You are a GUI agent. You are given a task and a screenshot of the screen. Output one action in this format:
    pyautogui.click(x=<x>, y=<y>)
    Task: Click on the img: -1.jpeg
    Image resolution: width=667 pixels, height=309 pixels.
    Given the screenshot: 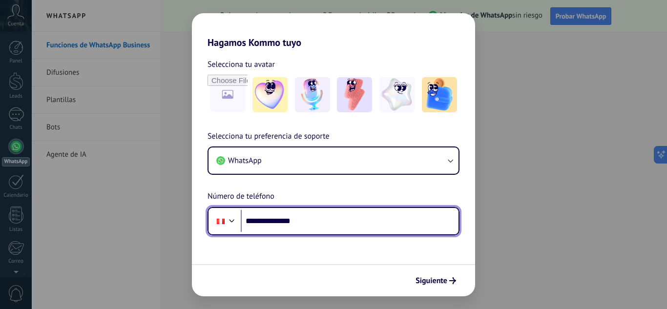 What is the action you would take?
    pyautogui.click(x=270, y=95)
    